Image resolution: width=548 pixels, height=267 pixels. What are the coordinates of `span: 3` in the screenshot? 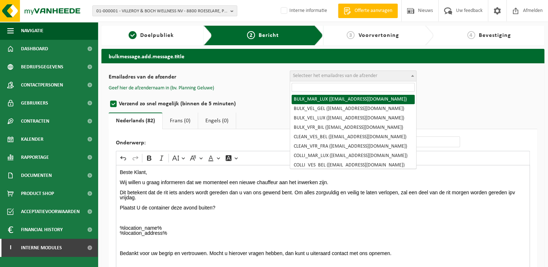 It's located at (351, 35).